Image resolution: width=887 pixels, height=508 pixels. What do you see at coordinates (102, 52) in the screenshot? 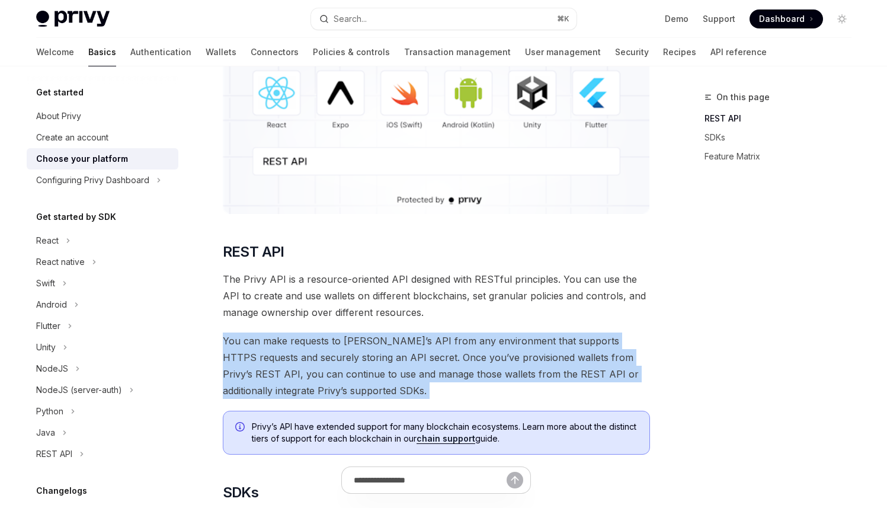
I see `a: Basics` at bounding box center [102, 52].